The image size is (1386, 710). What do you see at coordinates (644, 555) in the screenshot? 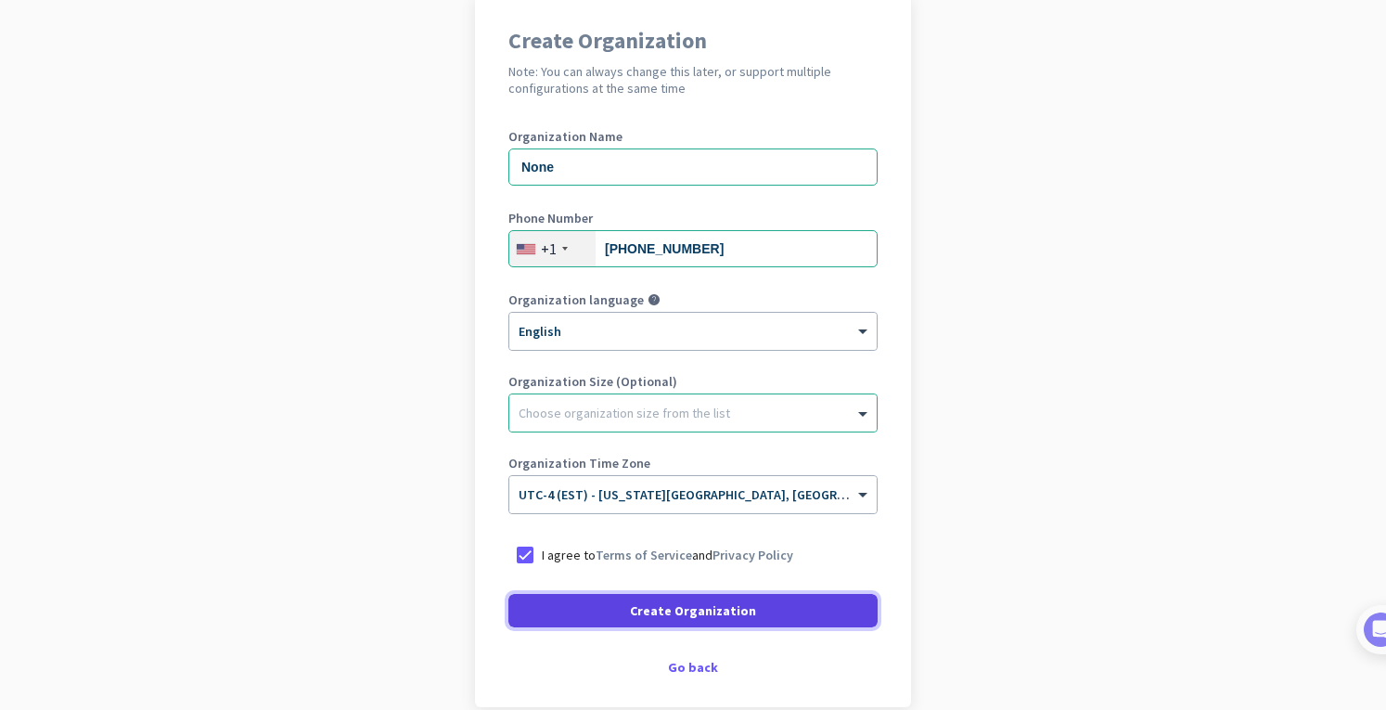
I see `a: Terms of Service` at bounding box center [644, 555].